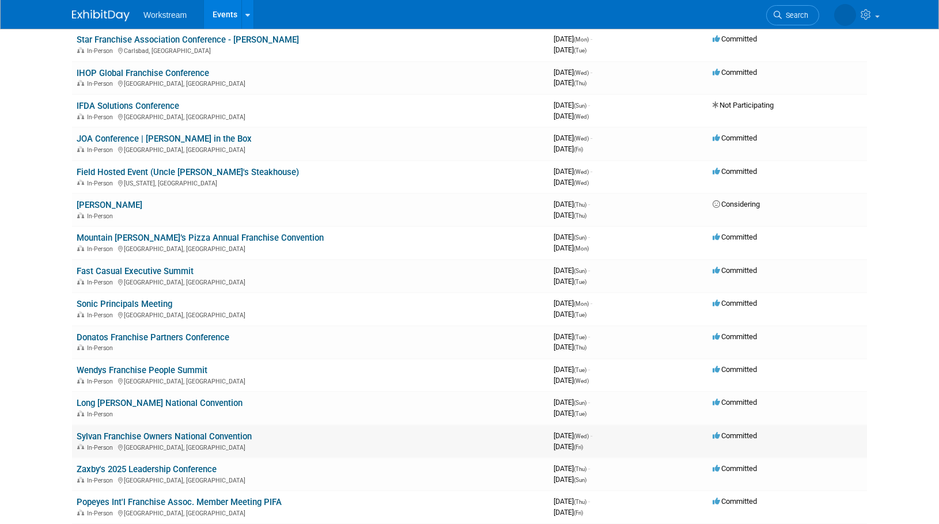 This screenshot has width=939, height=524. Describe the element at coordinates (165, 15) in the screenshot. I see `span: Workstream` at that location.